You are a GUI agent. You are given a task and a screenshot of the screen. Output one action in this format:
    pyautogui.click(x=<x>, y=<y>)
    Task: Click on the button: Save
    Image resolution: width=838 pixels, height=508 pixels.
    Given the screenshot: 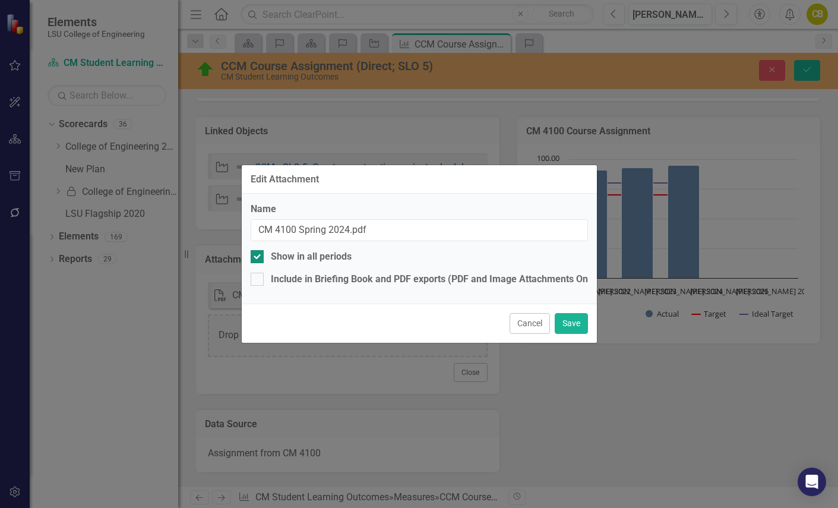 What is the action you would take?
    pyautogui.click(x=571, y=323)
    